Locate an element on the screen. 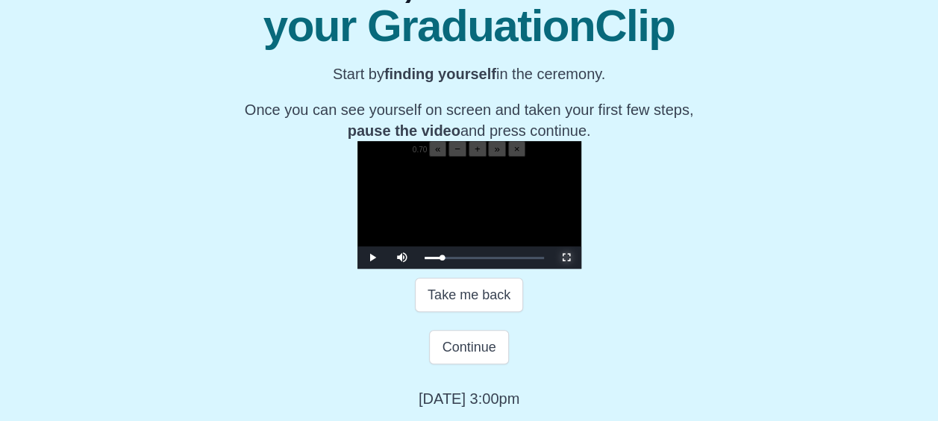  b: finding yourself is located at coordinates (440, 74).